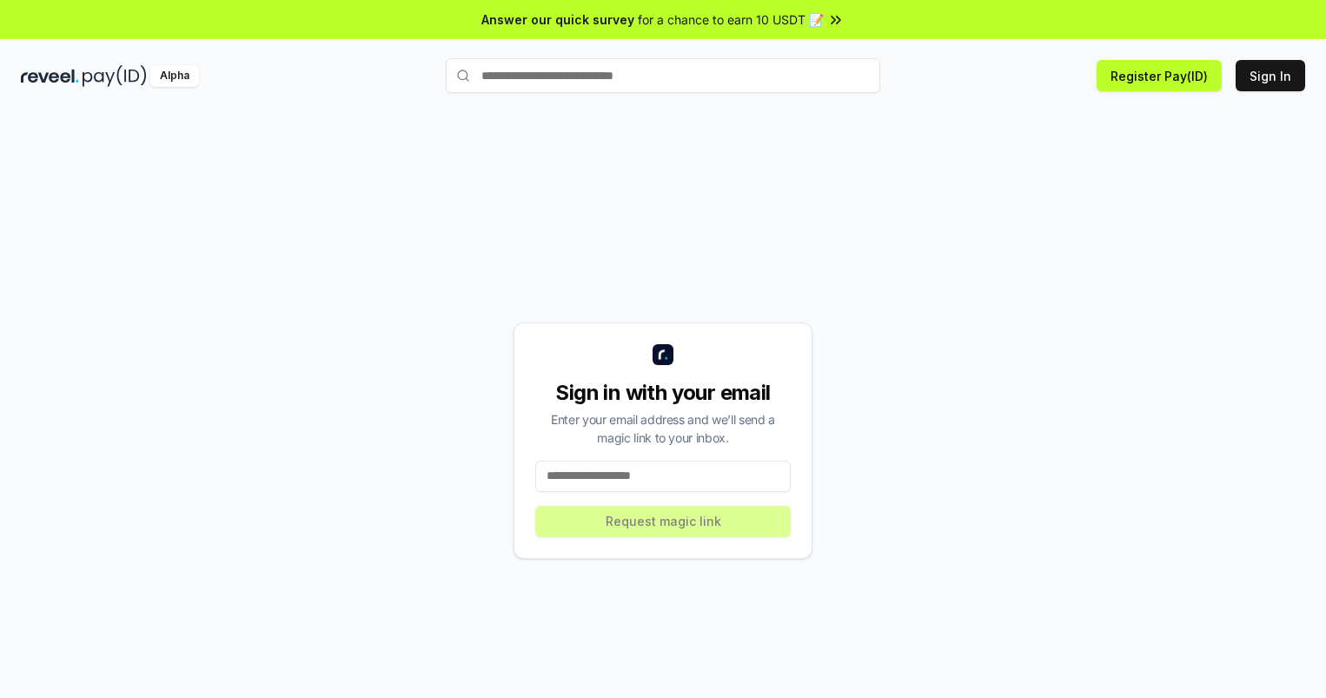 The width and height of the screenshot is (1326, 698). Describe the element at coordinates (115, 76) in the screenshot. I see `img: pay_id` at that location.